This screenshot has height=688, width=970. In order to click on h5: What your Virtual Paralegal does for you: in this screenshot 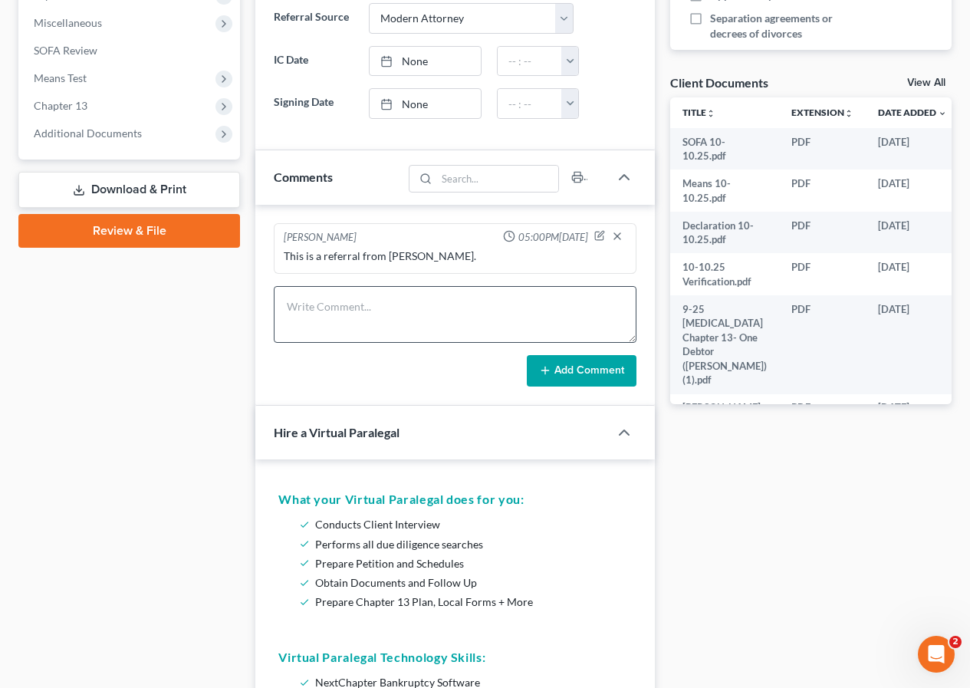, I will do `click(455, 499)`.